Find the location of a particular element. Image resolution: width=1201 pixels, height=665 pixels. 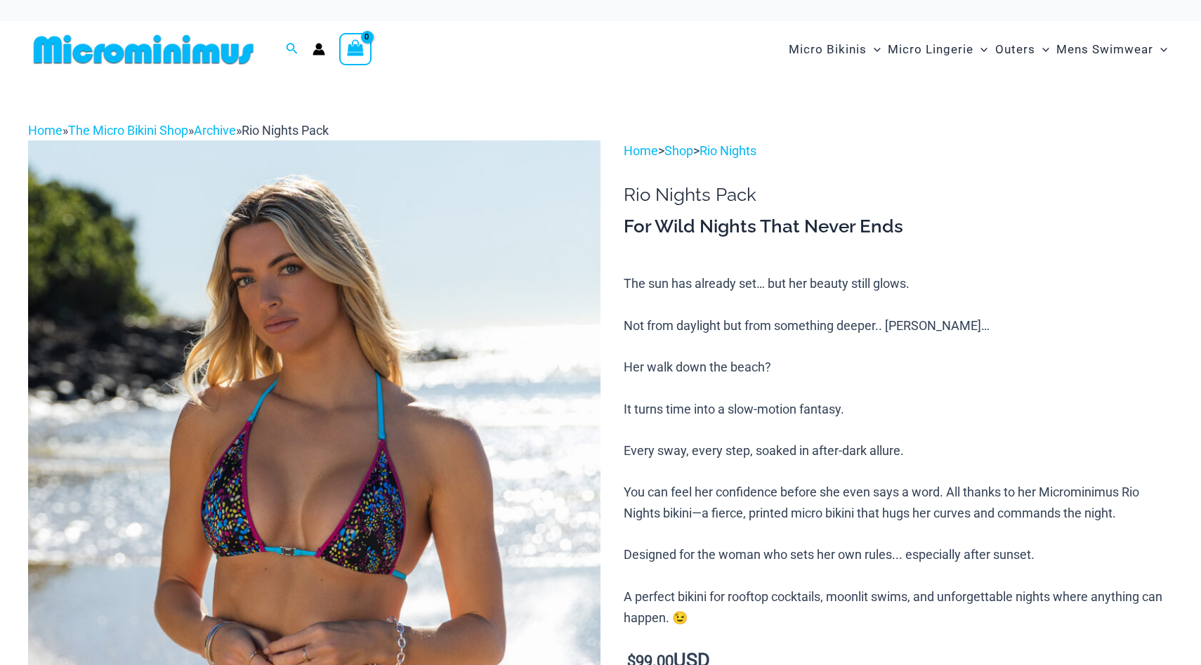

a: Shop is located at coordinates (678, 150).